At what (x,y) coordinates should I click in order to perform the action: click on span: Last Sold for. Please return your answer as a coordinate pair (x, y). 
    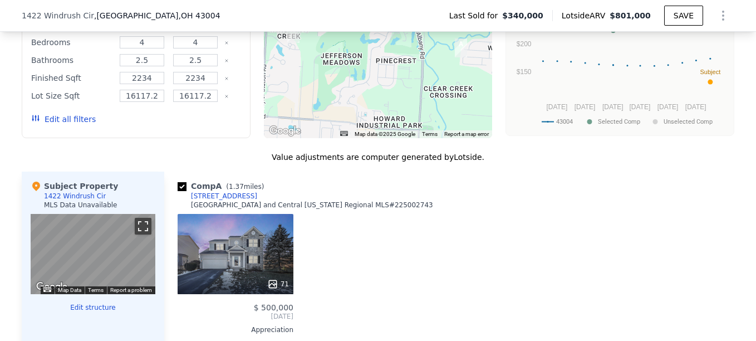
    Looking at the image, I should click on (476, 16).